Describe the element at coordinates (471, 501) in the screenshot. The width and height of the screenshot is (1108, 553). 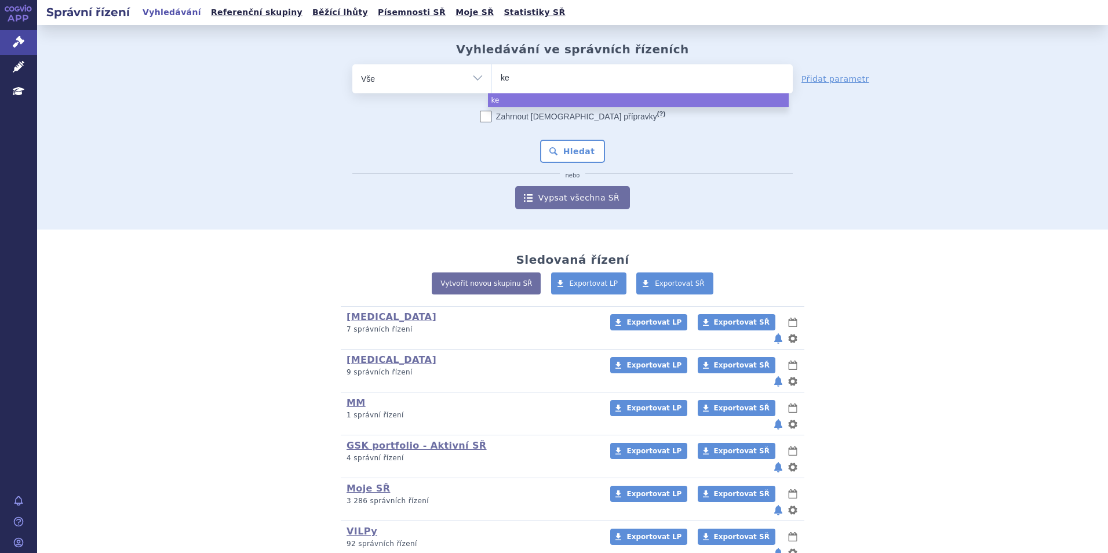
I see `p: 3 286 správních řízení` at that location.